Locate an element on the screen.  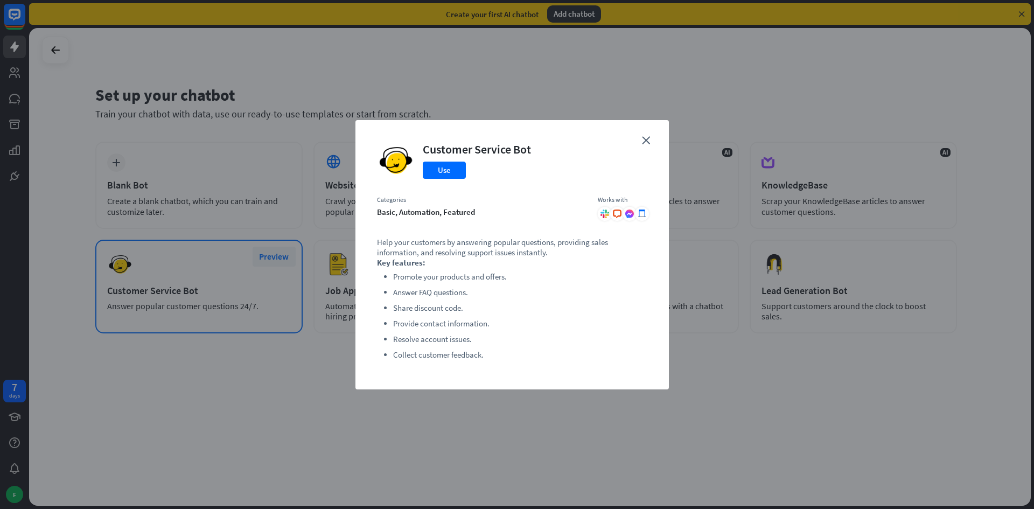
img: Customer Service Bot is located at coordinates (396, 161).